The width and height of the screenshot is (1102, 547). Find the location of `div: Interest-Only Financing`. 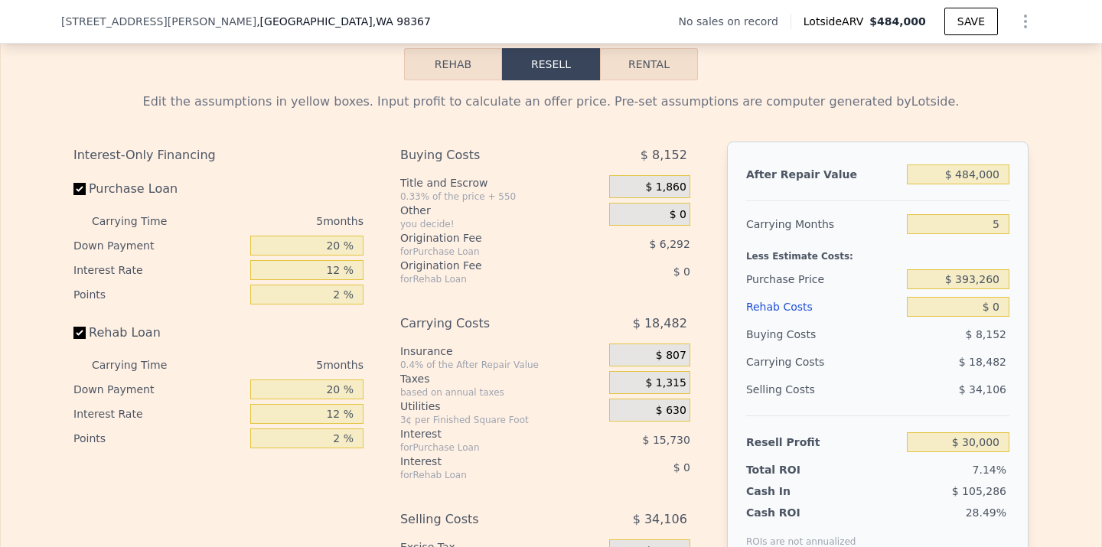

div: Interest-Only Financing is located at coordinates (218, 155).